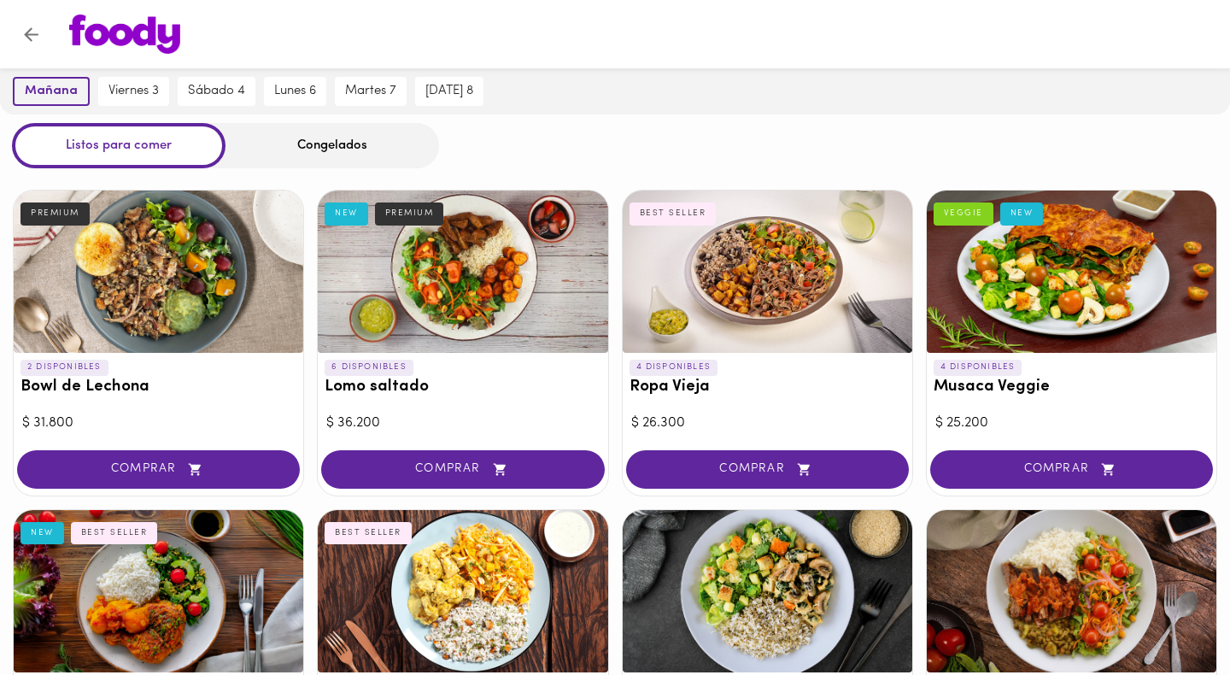 The width and height of the screenshot is (1230, 675). What do you see at coordinates (133, 91) in the screenshot?
I see `span: viernes 3` at bounding box center [133, 91].